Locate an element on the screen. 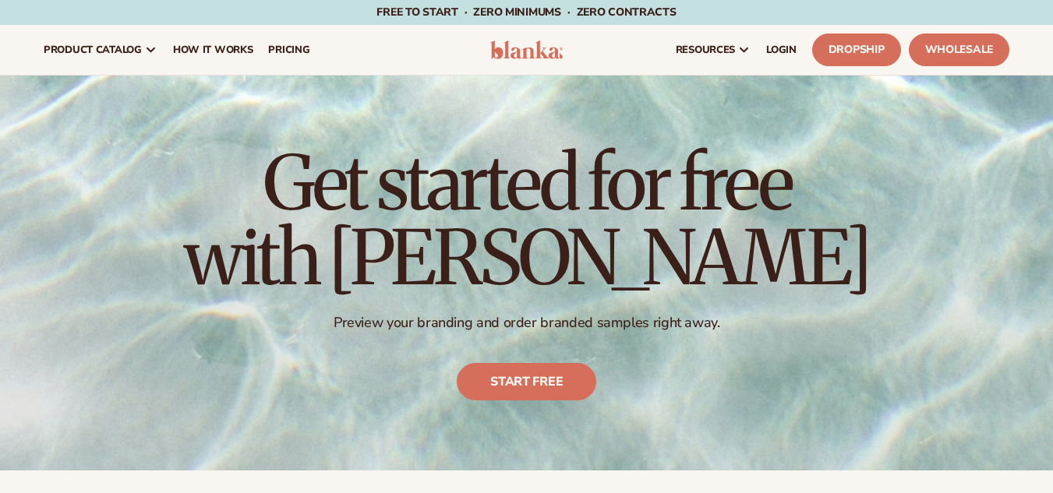 Image resolution: width=1053 pixels, height=493 pixels. img: logo is located at coordinates (527, 50).